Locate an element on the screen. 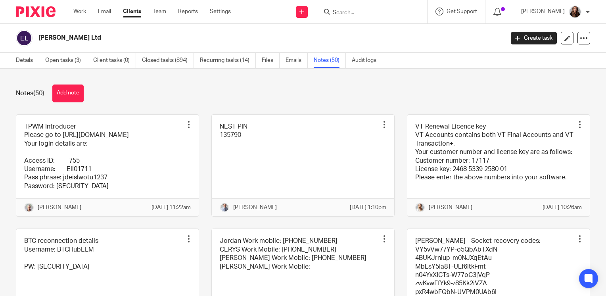 This screenshot has width=606, height=296. img: KR%20update.jpg is located at coordinates (29, 207).